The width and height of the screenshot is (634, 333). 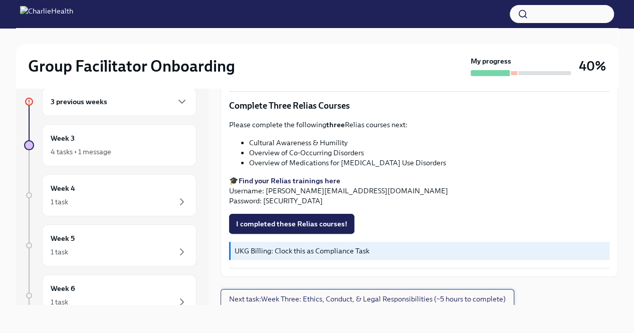 What do you see at coordinates (292, 224) in the screenshot?
I see `span: I completed these Relias courses!` at bounding box center [292, 224].